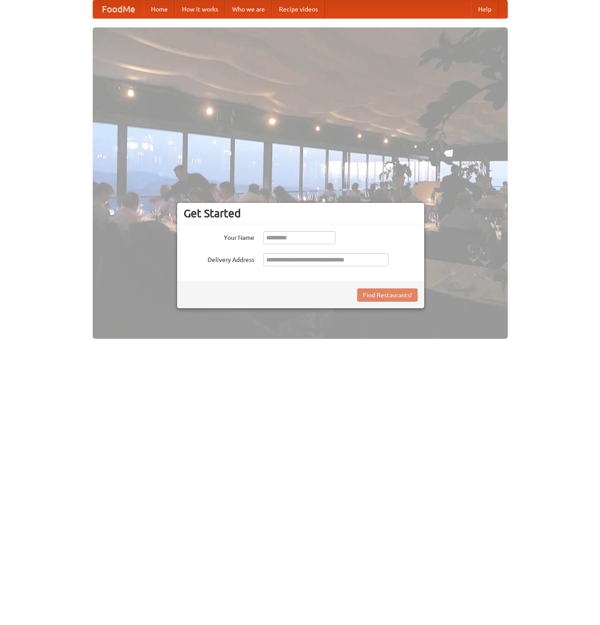  I want to click on h3: Get Started, so click(301, 213).